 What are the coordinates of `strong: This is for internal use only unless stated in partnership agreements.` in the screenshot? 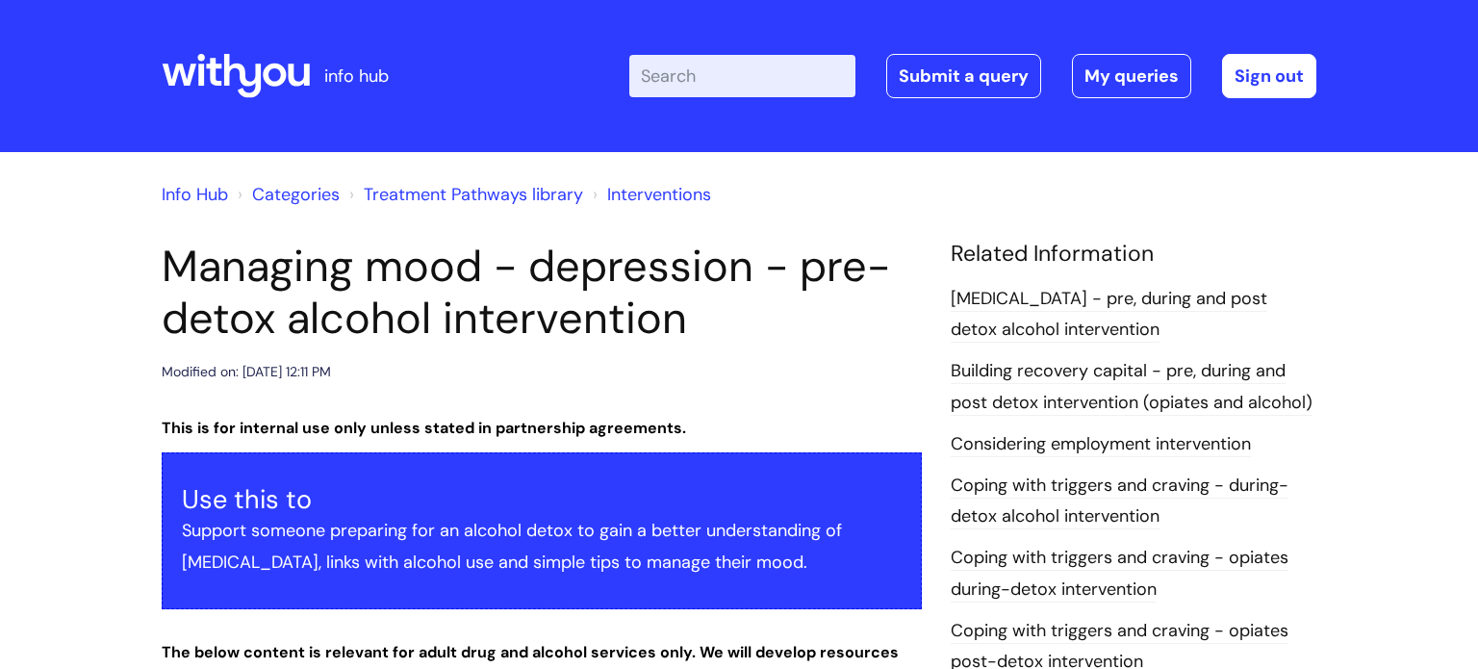 It's located at (423, 427).